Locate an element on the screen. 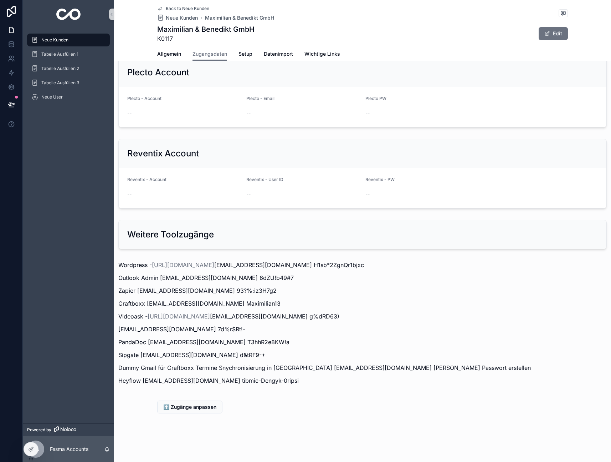 The height and width of the screenshot is (462, 611). span: Wichtige Links is located at coordinates (323, 54).